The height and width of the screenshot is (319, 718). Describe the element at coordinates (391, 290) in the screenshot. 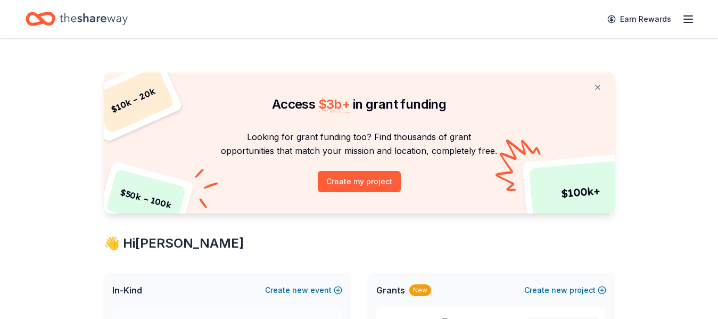

I see `span: Grants` at that location.